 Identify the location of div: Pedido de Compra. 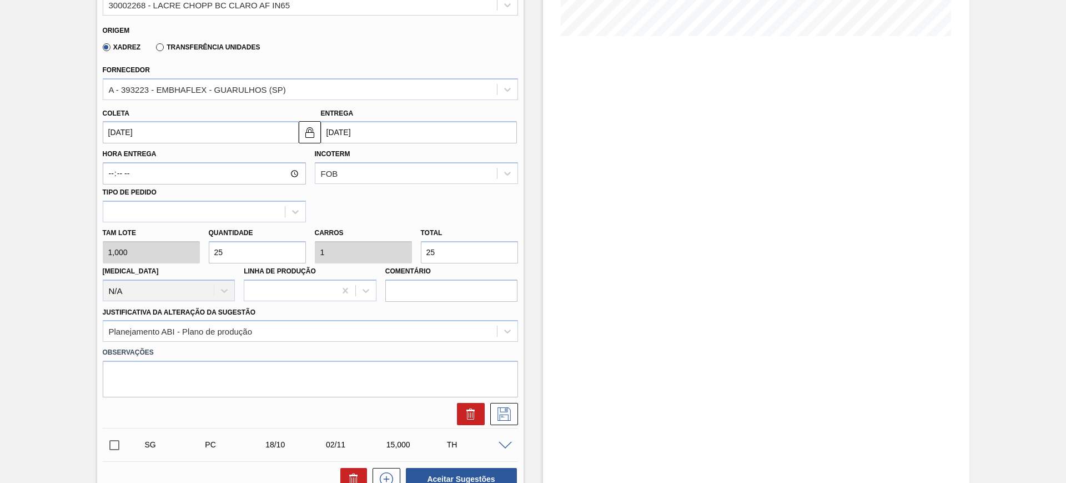
(235, 444).